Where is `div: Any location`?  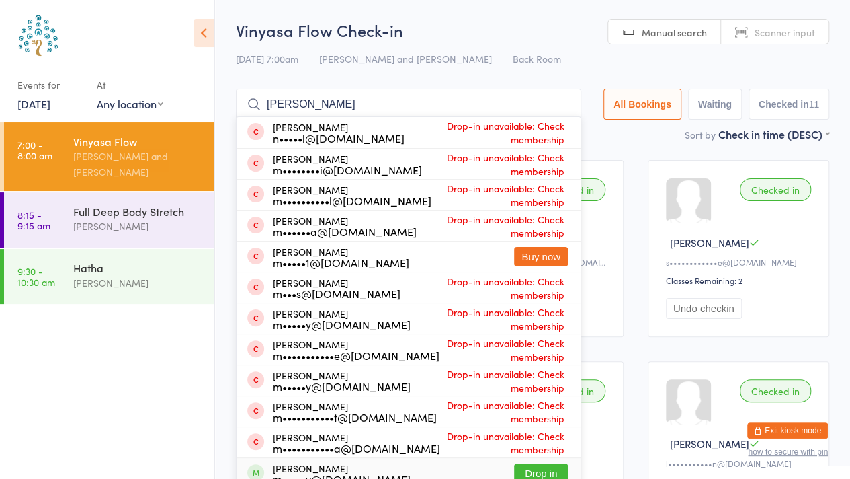 div: Any location is located at coordinates (130, 103).